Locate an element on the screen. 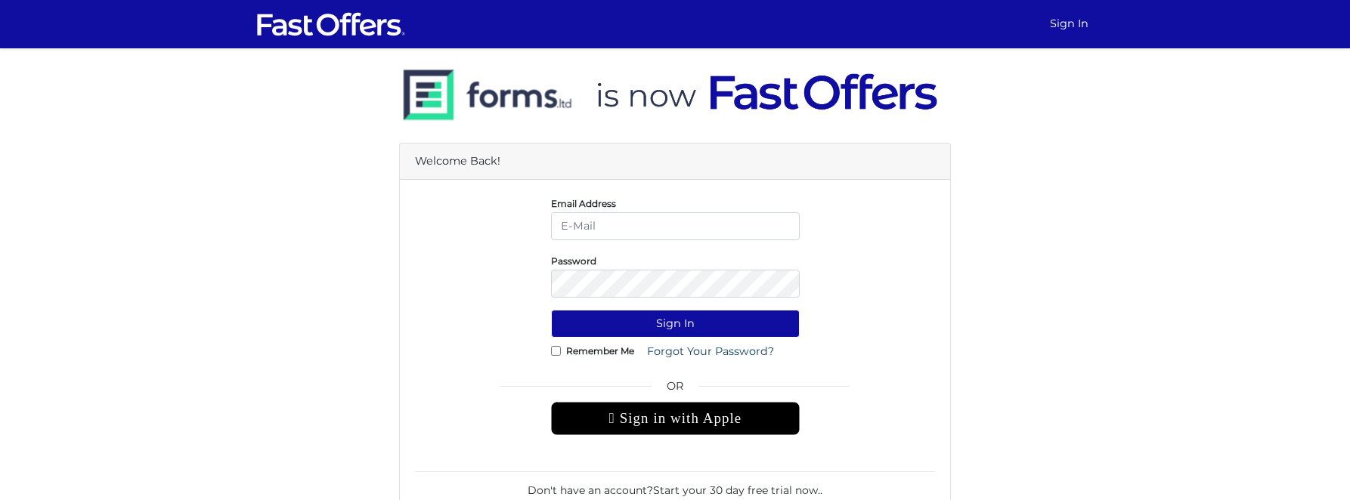  input: E-Mail is located at coordinates (675, 226).